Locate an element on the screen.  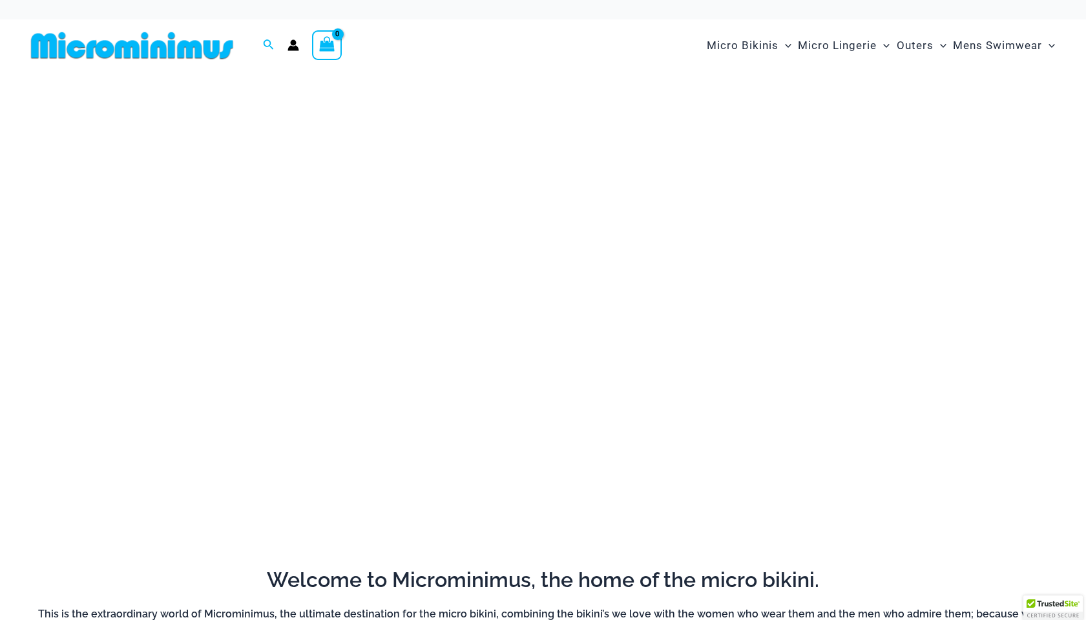
span: Micro Lingerie is located at coordinates (837, 45).